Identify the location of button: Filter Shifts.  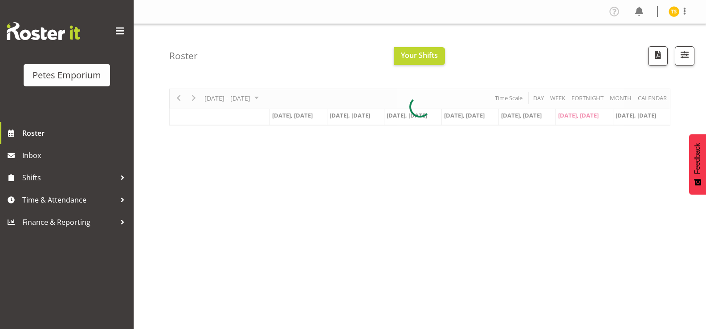
(685, 56).